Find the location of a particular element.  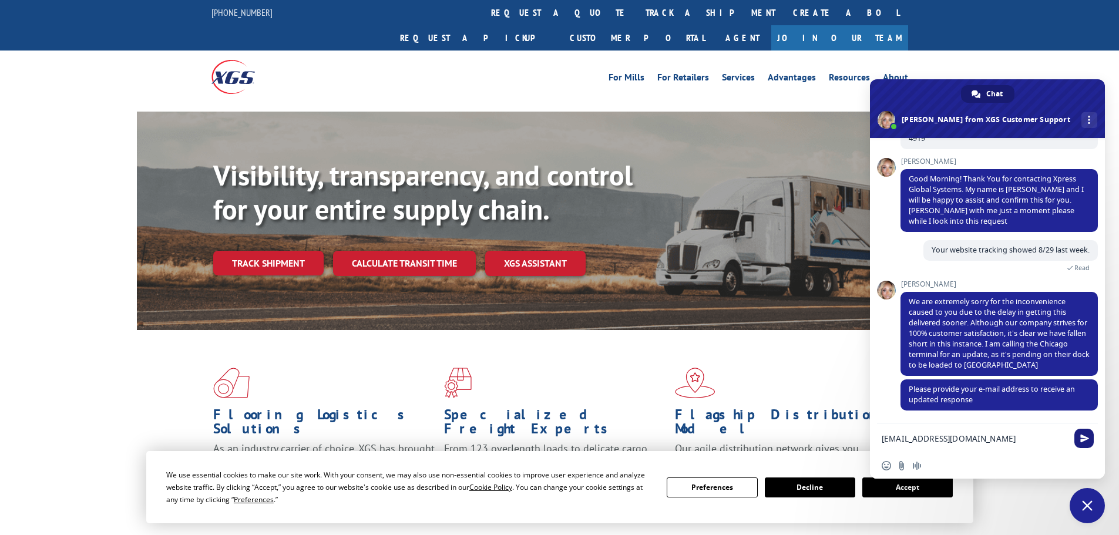

a: For Mills is located at coordinates (626, 79).